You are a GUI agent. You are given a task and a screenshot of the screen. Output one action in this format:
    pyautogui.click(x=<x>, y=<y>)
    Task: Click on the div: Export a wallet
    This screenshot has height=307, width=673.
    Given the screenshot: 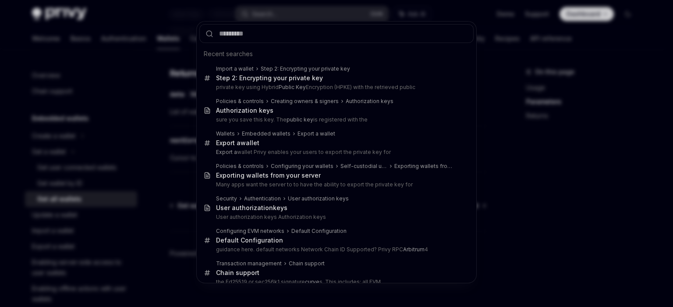 What is the action you would take?
    pyautogui.click(x=316, y=134)
    